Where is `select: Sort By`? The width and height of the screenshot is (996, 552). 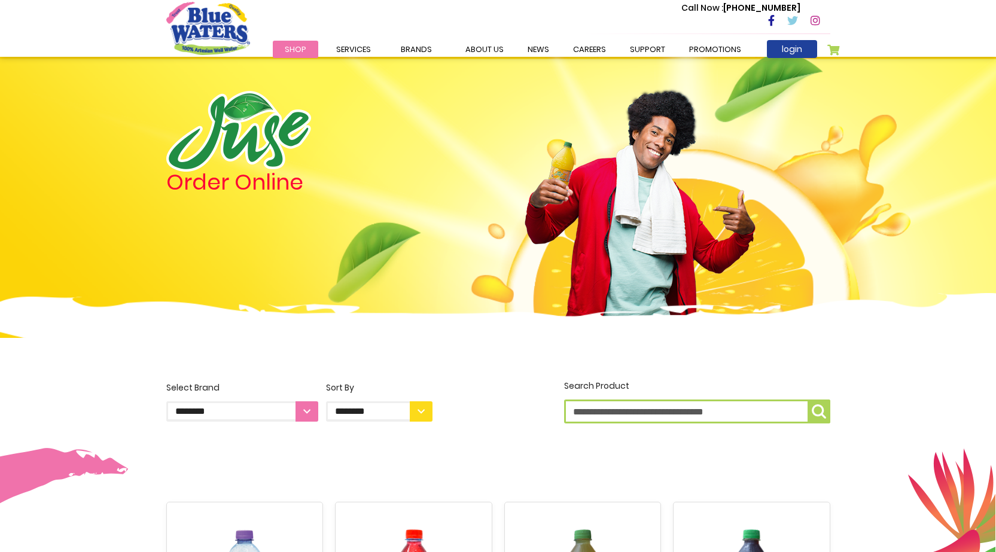
select: Sort By is located at coordinates (379, 412).